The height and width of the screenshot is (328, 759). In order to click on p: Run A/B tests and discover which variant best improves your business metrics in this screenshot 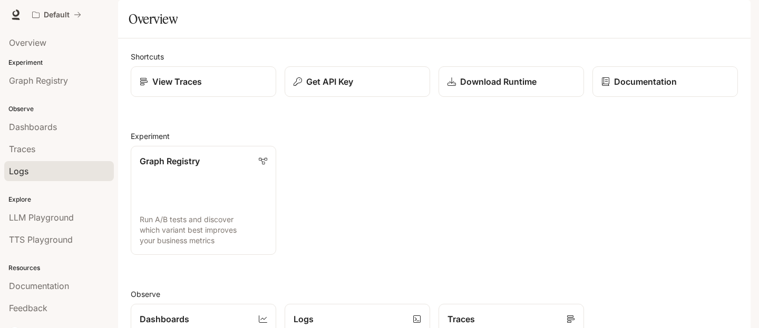, I will do `click(203, 230)`.